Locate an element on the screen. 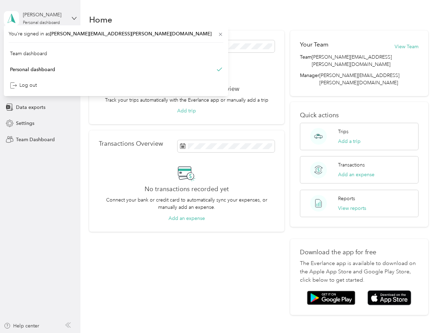 The height and width of the screenshot is (333, 440). button: Help center is located at coordinates (21, 325).